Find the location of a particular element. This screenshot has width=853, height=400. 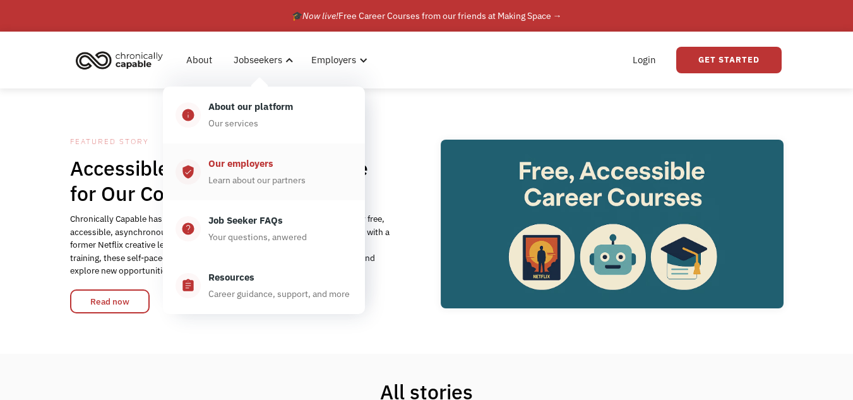

div: Our services is located at coordinates (233, 123).